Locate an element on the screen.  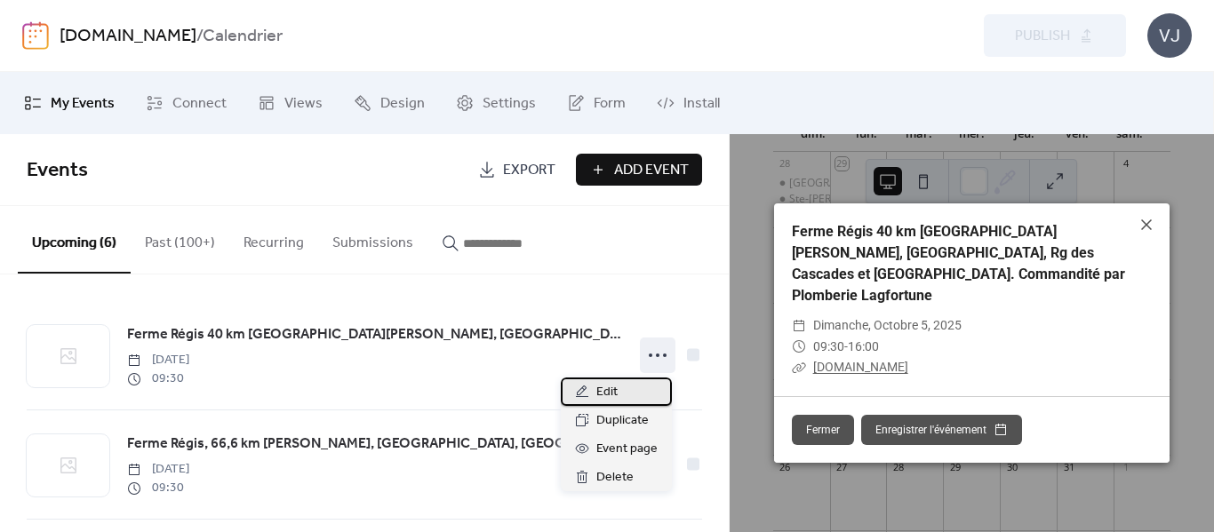
button: Enregistrer l'événement is located at coordinates (941, 430).